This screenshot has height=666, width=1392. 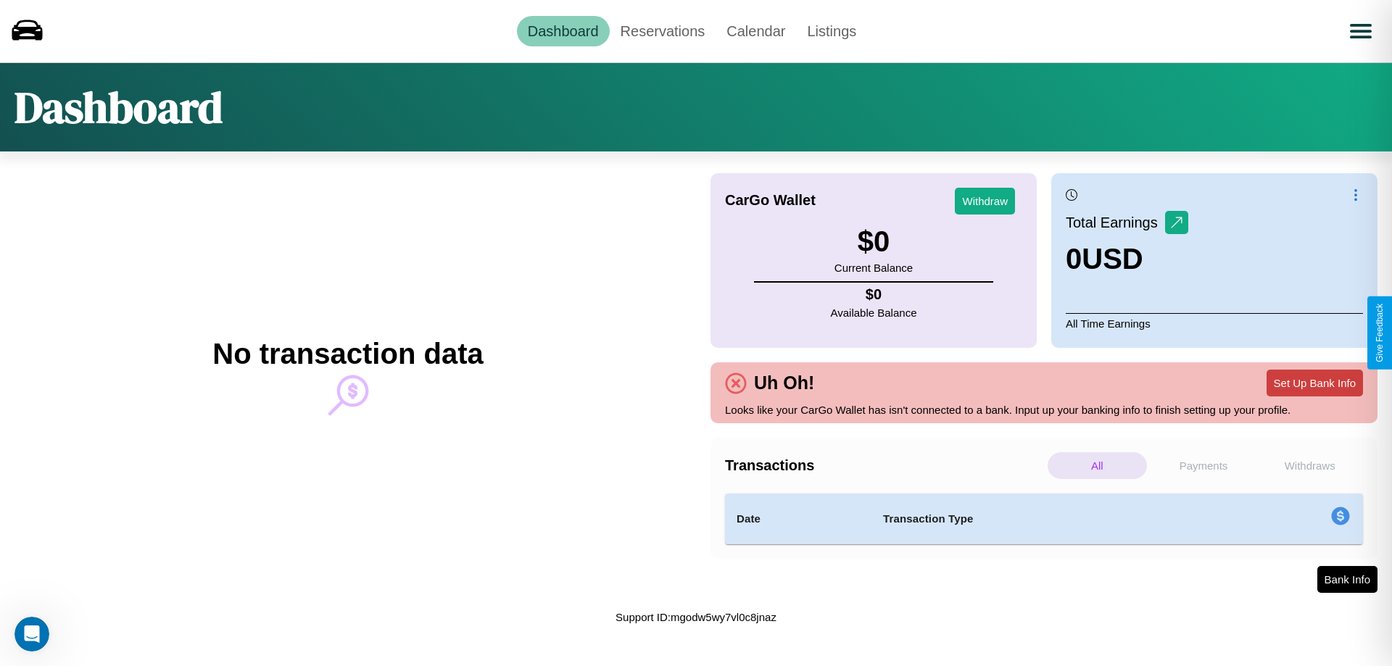 I want to click on h4: Transactions, so click(x=885, y=465).